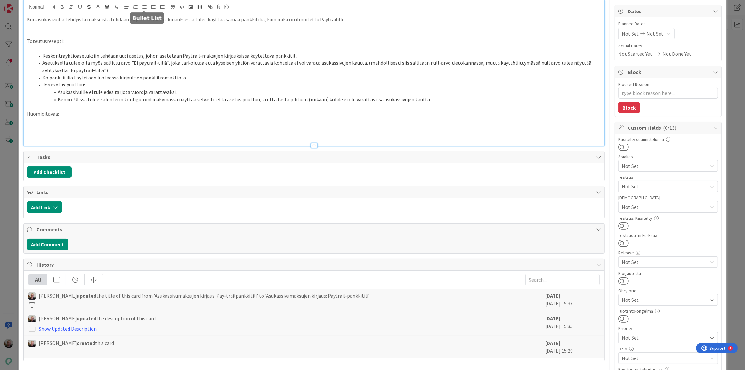  What do you see at coordinates (668, 349) in the screenshot?
I see `div: Osio` at bounding box center [668, 349].